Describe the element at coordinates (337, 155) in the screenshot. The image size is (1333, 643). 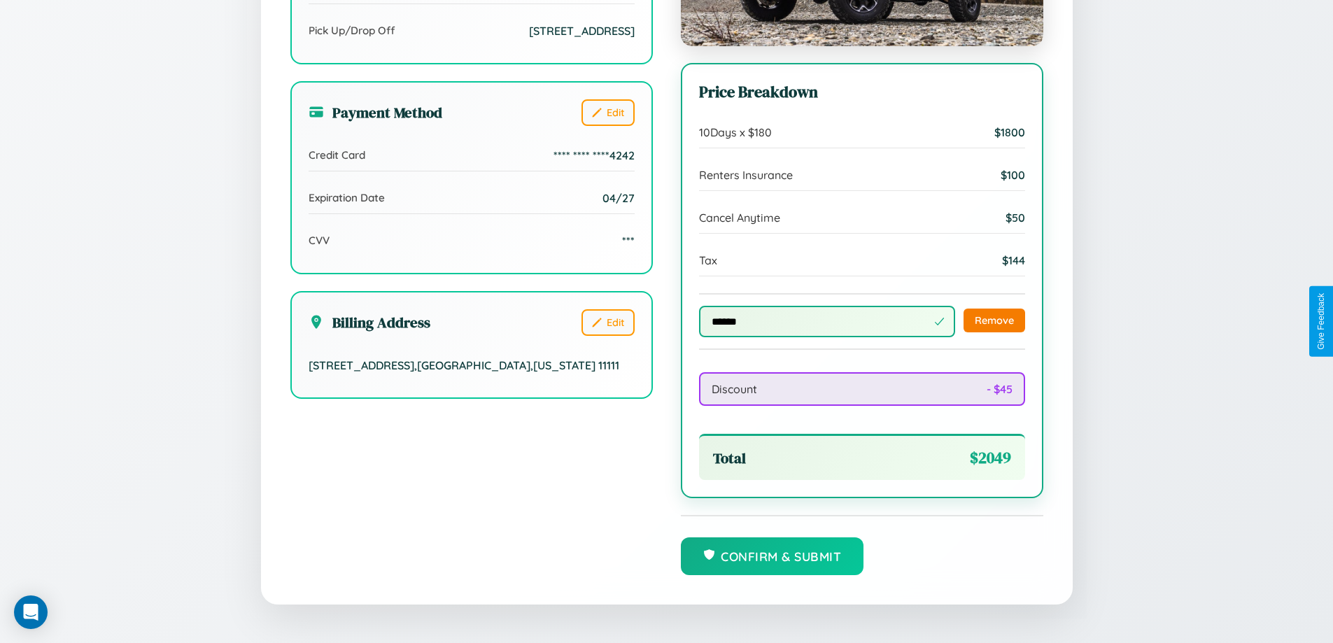
I see `span: Credit Card` at that location.